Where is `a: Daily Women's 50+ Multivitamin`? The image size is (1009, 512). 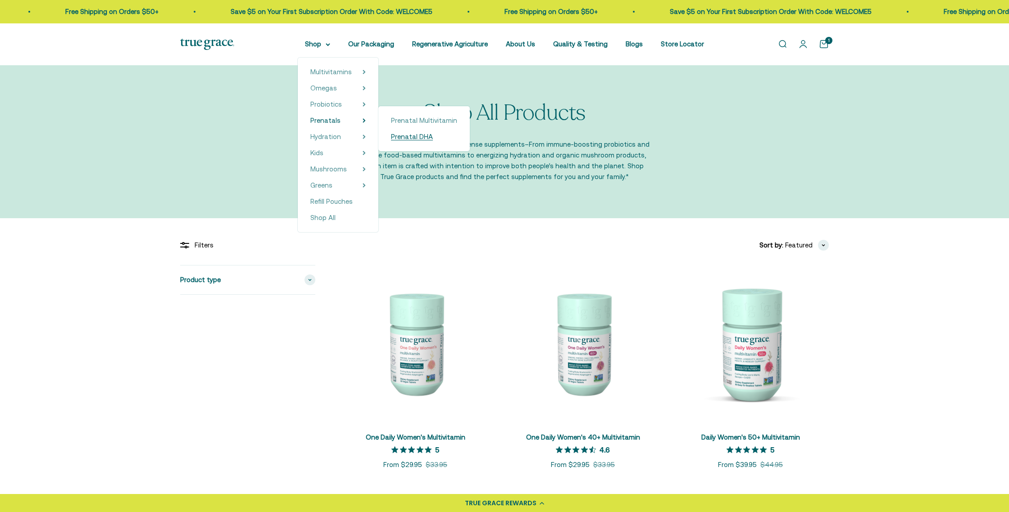 a: Daily Women's 50+ Multivitamin is located at coordinates (750, 437).